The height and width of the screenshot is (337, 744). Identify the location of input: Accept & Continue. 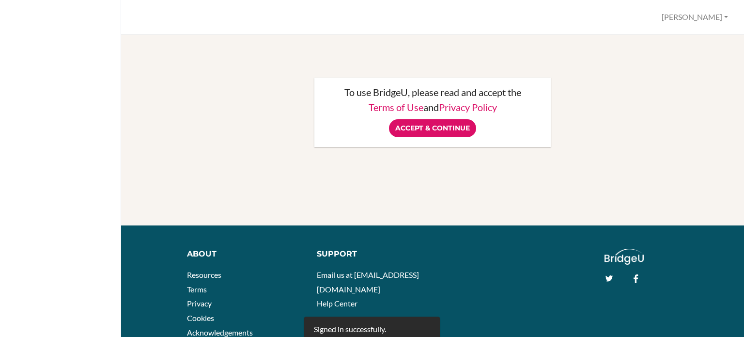
(433, 128).